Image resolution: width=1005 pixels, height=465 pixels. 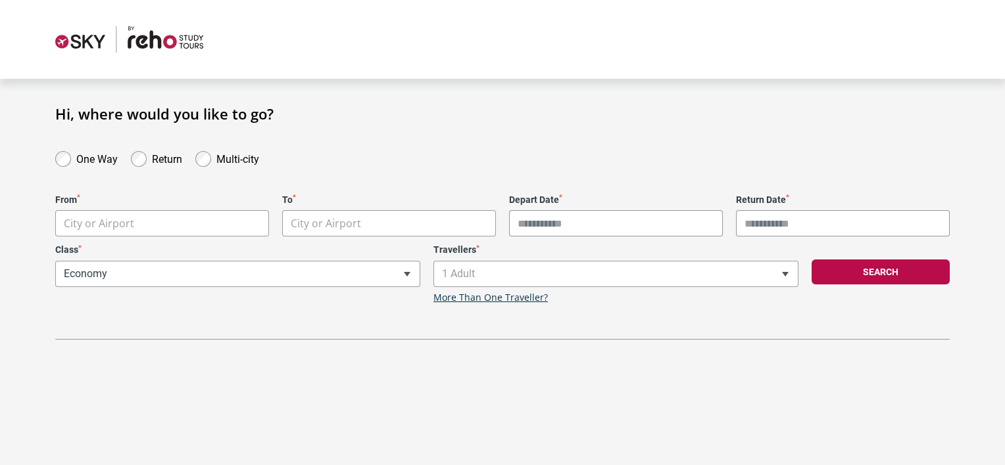 What do you see at coordinates (615, 250) in the screenshot?
I see `label: Travellers` at bounding box center [615, 250].